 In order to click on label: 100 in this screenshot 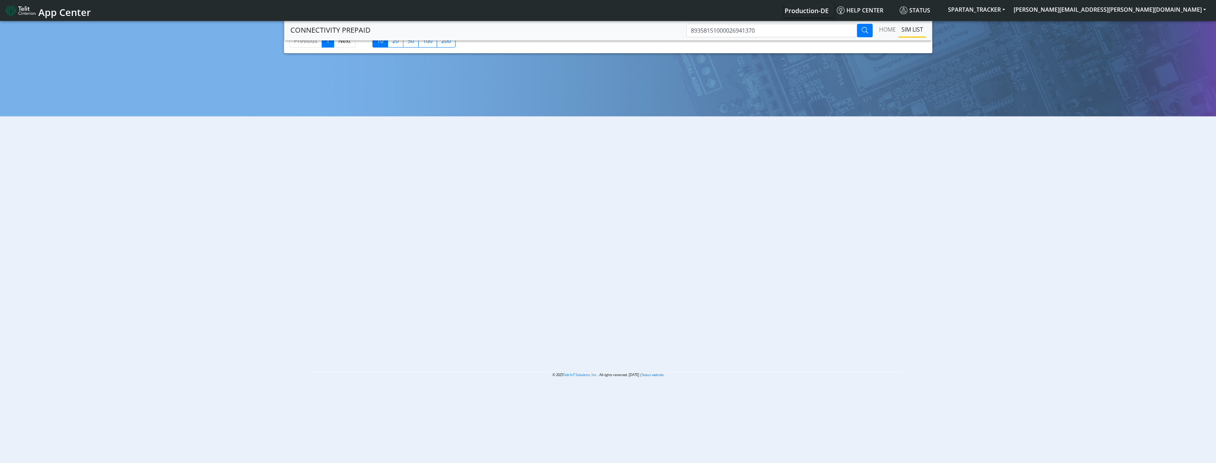, I will do `click(427, 41)`.